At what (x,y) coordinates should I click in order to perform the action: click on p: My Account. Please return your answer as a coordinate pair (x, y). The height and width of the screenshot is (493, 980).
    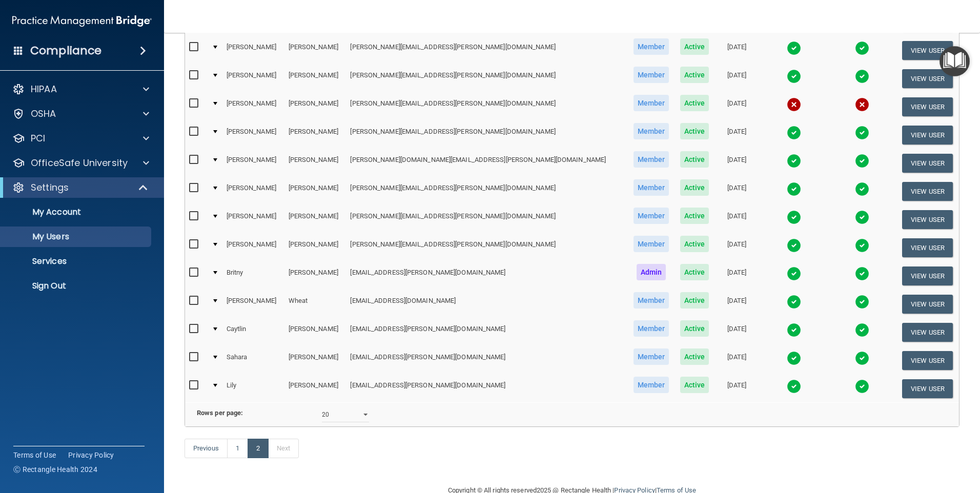
    Looking at the image, I should click on (76, 212).